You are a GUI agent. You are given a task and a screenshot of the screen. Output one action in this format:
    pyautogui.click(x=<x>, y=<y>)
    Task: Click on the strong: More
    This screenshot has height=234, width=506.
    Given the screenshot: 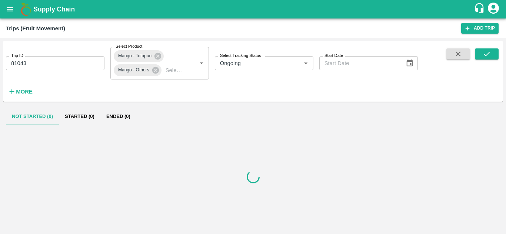 What is the action you would take?
    pyautogui.click(x=24, y=92)
    